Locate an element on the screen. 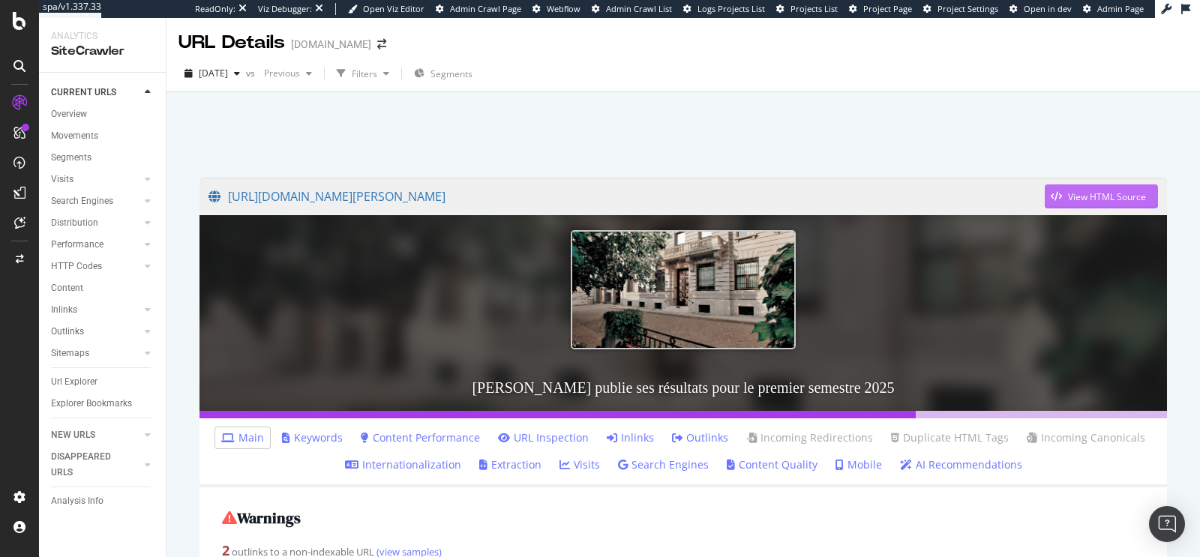 The image size is (1200, 557). a: Content Performance is located at coordinates (420, 438).